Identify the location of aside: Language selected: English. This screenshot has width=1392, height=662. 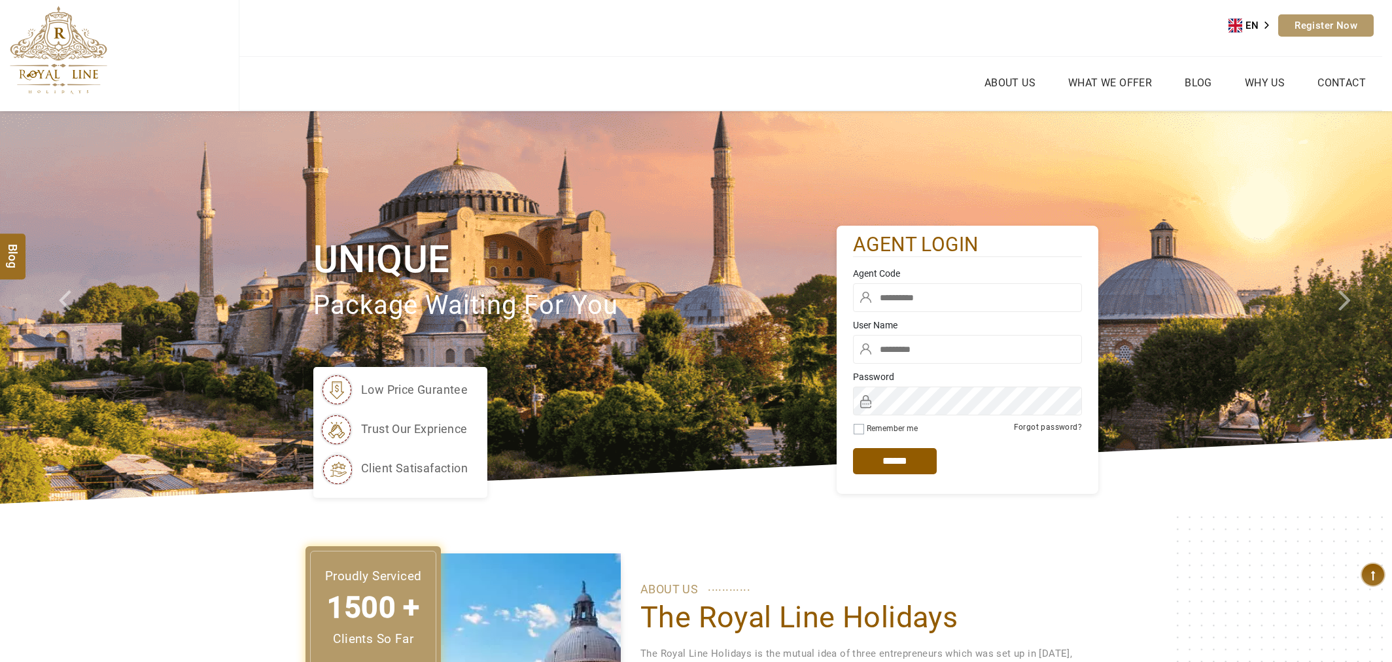
(1253, 26).